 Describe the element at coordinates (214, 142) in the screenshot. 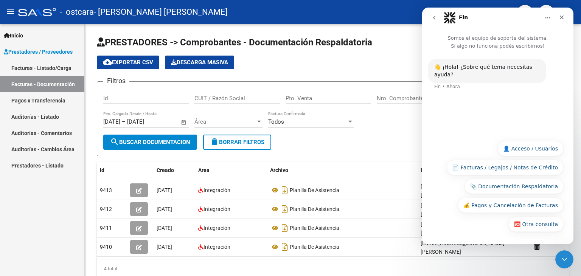

I see `mat-icon: delete` at that location.